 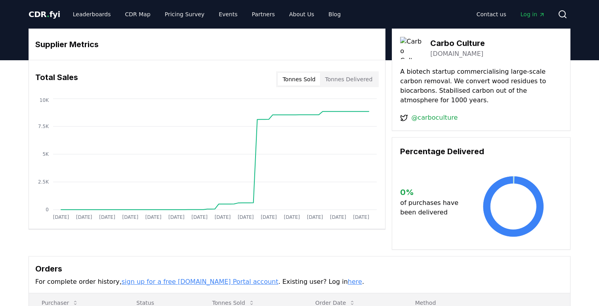 I want to click on a: @carboculture, so click(x=434, y=118).